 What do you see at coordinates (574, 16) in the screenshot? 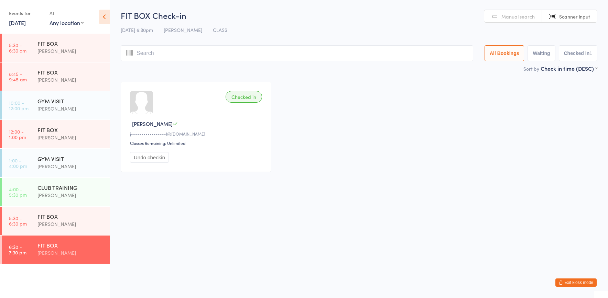
I see `span: Scanner input` at bounding box center [574, 16].